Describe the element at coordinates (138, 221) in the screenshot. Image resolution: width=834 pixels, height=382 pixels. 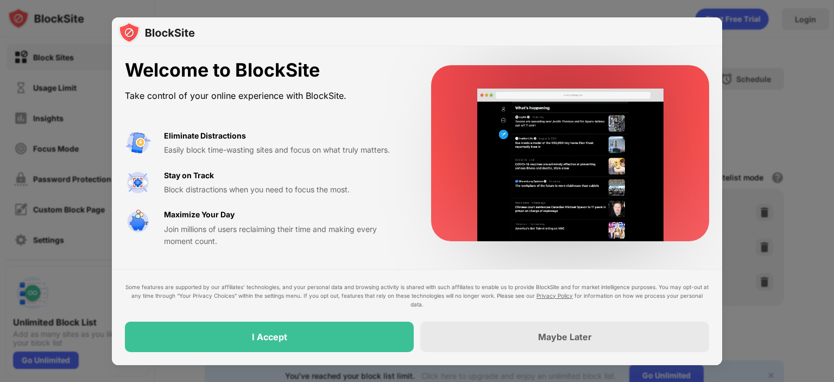
I see `img: value-safe-time.svg` at that location.